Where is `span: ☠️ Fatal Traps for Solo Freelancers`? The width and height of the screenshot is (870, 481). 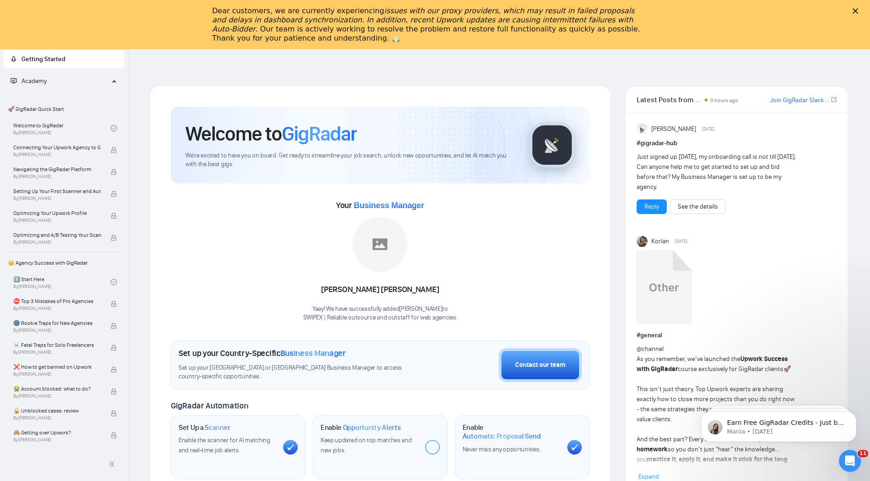 span: ☠️ Fatal Traps for Solo Freelancers is located at coordinates (57, 345).